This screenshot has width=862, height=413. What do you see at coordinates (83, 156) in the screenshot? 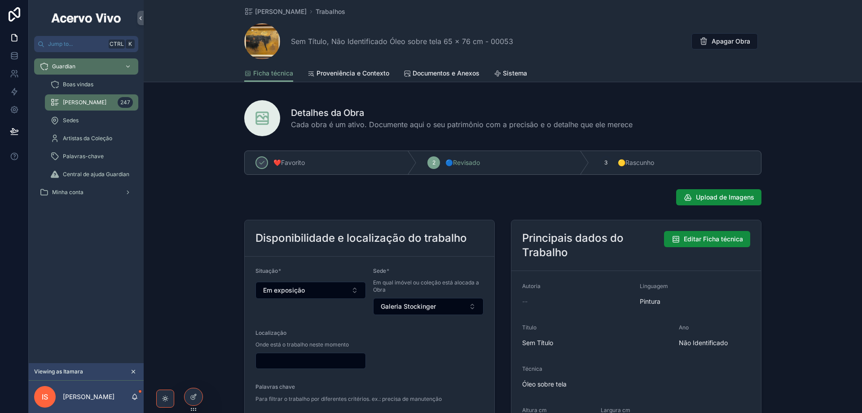
I see `span: Palavras-chave` at bounding box center [83, 156].